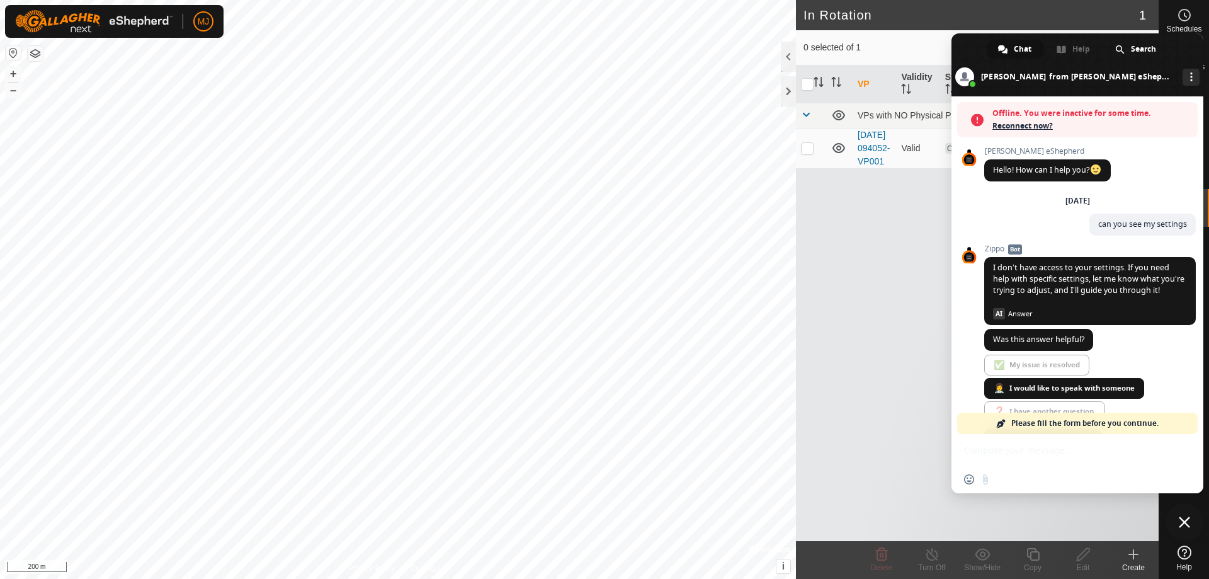 The height and width of the screenshot is (579, 1209). Describe the element at coordinates (1047, 169) in the screenshot. I see `span: Hello! How can I help you?` at that location.